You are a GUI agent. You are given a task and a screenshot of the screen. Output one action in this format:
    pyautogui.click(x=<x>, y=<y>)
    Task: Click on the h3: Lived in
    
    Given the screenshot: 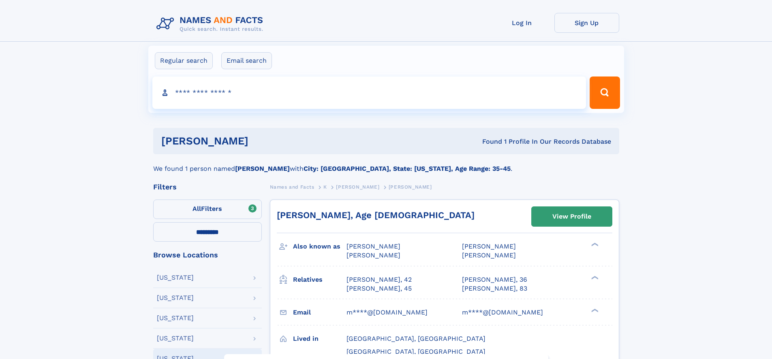 What is the action you would take?
    pyautogui.click(x=320, y=339)
    